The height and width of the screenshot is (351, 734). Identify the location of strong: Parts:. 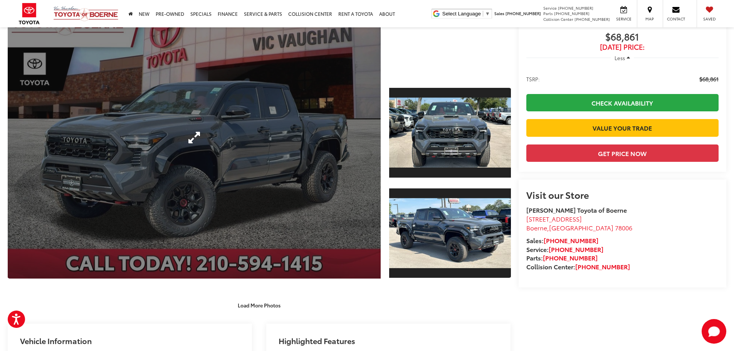
(562, 257).